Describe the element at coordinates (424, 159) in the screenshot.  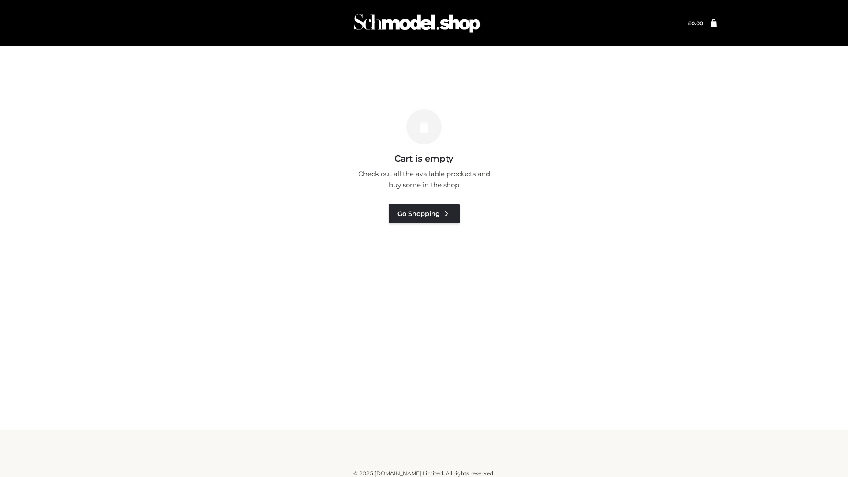
I see `h3: Cart is empty` at that location.